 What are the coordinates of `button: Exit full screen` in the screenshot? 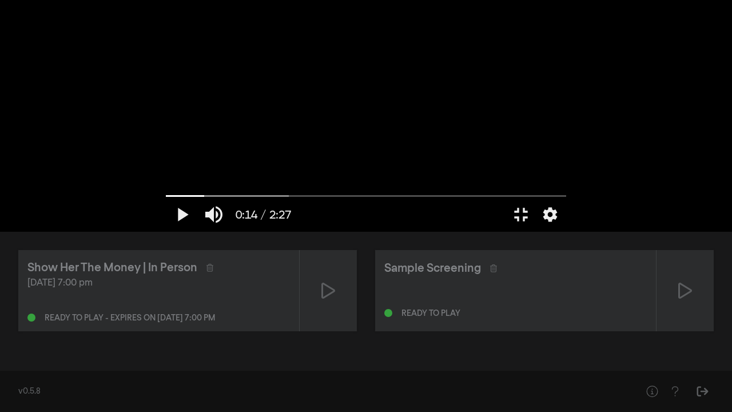 It's located at (521, 214).